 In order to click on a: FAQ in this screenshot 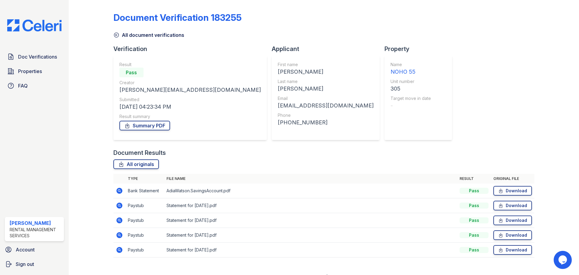, I will do `click(34, 86)`.